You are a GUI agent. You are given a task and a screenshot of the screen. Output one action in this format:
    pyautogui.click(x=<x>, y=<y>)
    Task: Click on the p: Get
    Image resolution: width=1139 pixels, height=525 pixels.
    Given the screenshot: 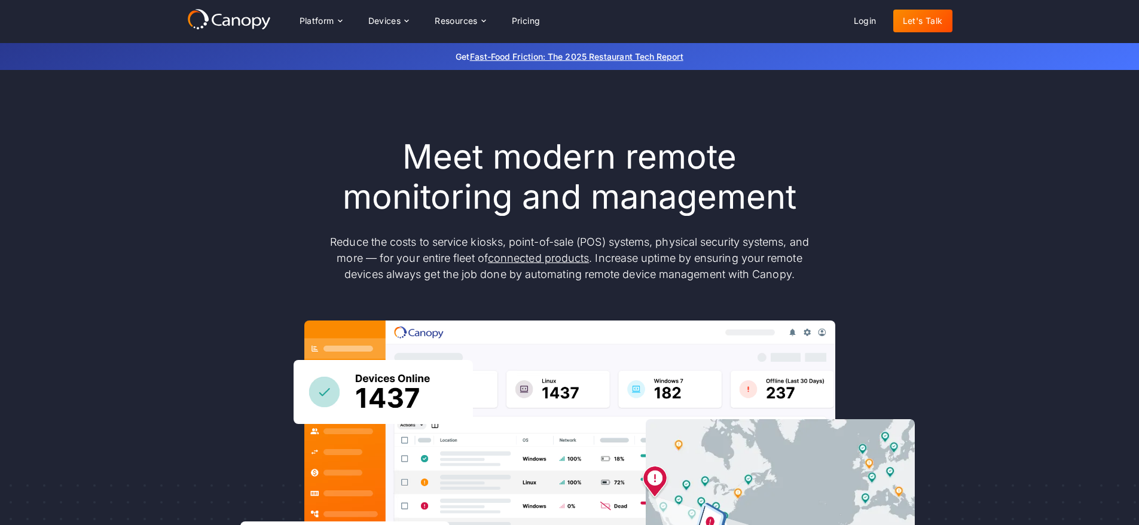 What is the action you would take?
    pyautogui.click(x=570, y=56)
    